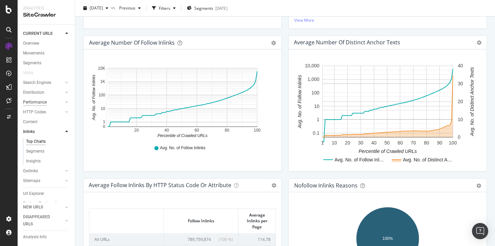  Describe the element at coordinates (101, 68) in the screenshot. I see `text: 10K` at that location.